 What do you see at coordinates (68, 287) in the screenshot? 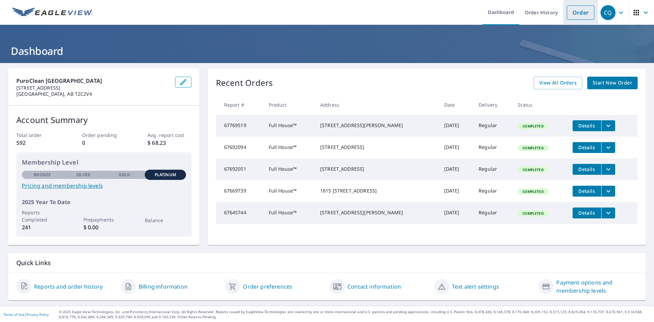
I see `a: Reports and order history` at bounding box center [68, 287].